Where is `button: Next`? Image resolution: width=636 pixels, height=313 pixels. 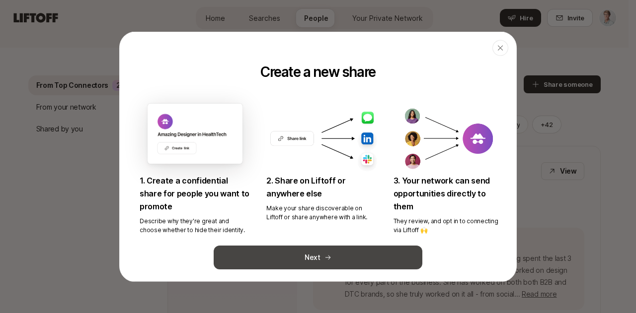 button: Next is located at coordinates (318, 258).